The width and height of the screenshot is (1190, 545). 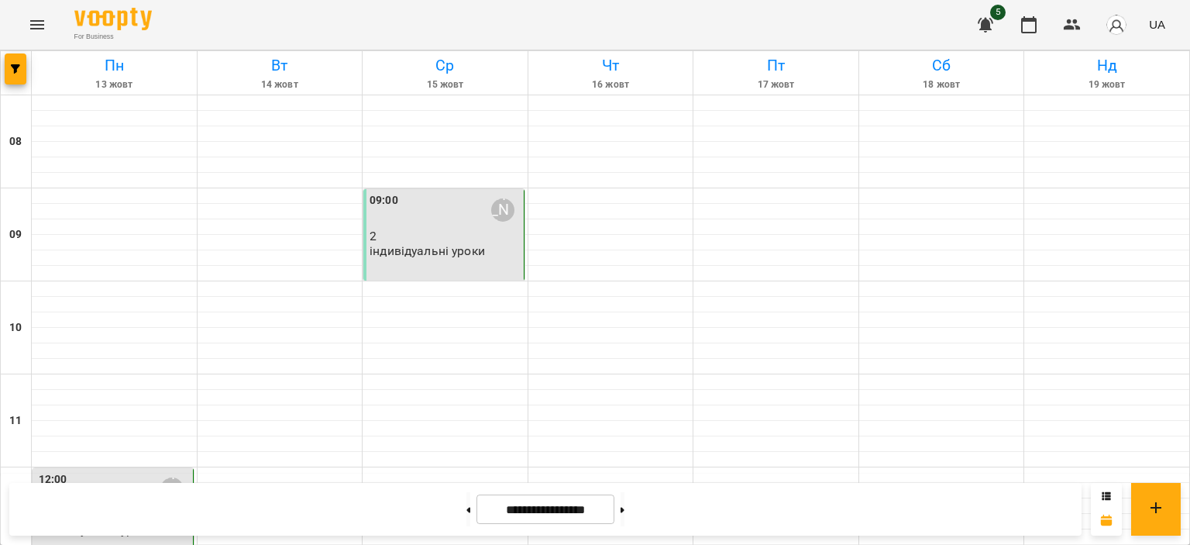 What do you see at coordinates (776, 65) in the screenshot?
I see `h6: Пт` at bounding box center [776, 65].